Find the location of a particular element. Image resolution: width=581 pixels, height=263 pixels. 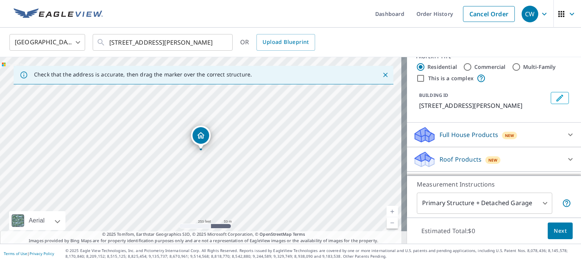

a: Upload Blueprint is located at coordinates (285, 42).